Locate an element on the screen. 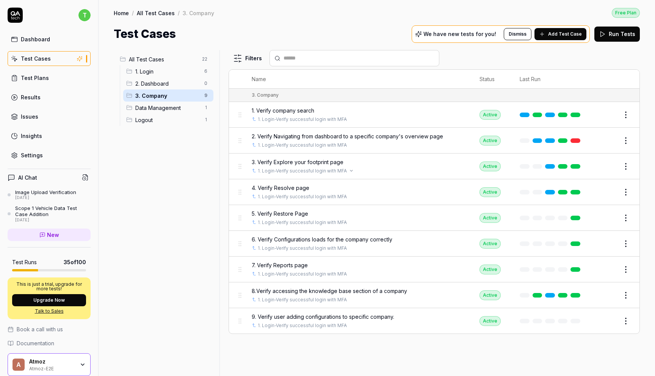 The width and height of the screenshot is (655, 376). tr: 6. Verify Configurations loads for the company correctly1. Login-Verify successful login with MFA... is located at coordinates (434, 244).